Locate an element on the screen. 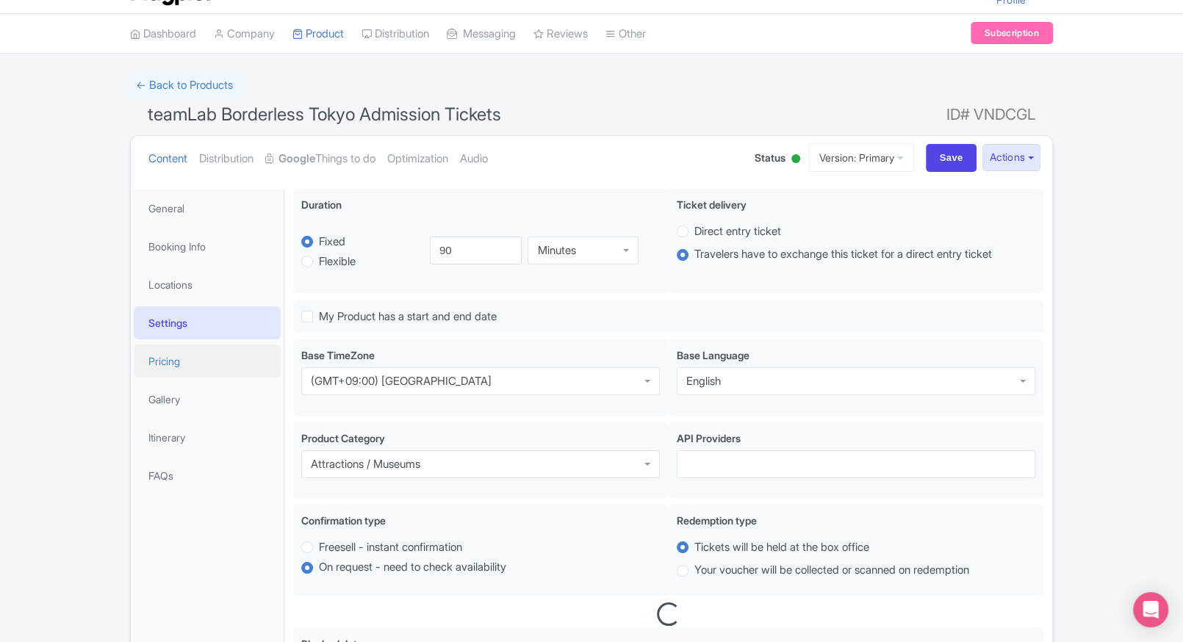 The height and width of the screenshot is (642, 1183). span: Duration is located at coordinates (321, 204).